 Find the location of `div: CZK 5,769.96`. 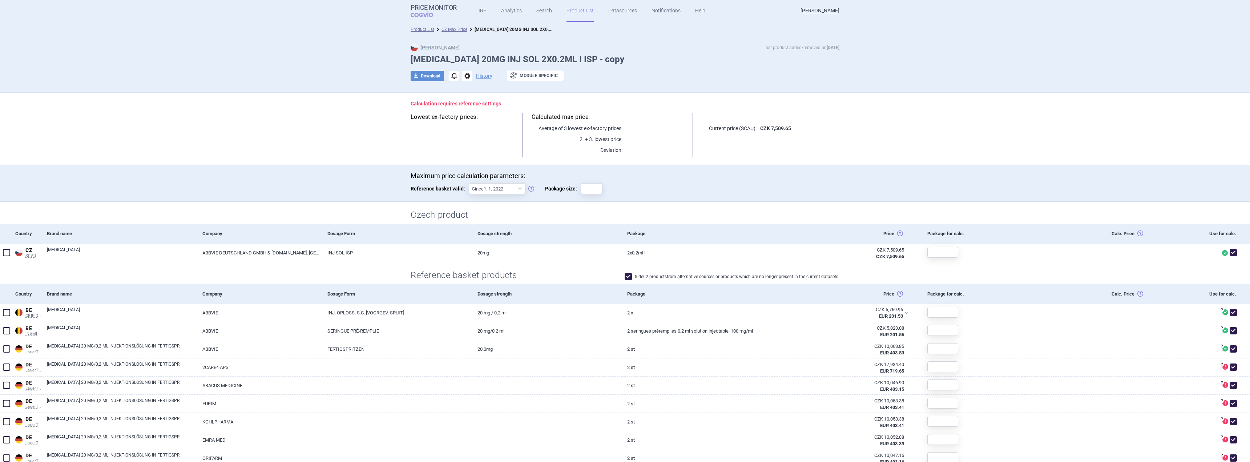

div: CZK 5,769.96 is located at coordinates (840, 310).